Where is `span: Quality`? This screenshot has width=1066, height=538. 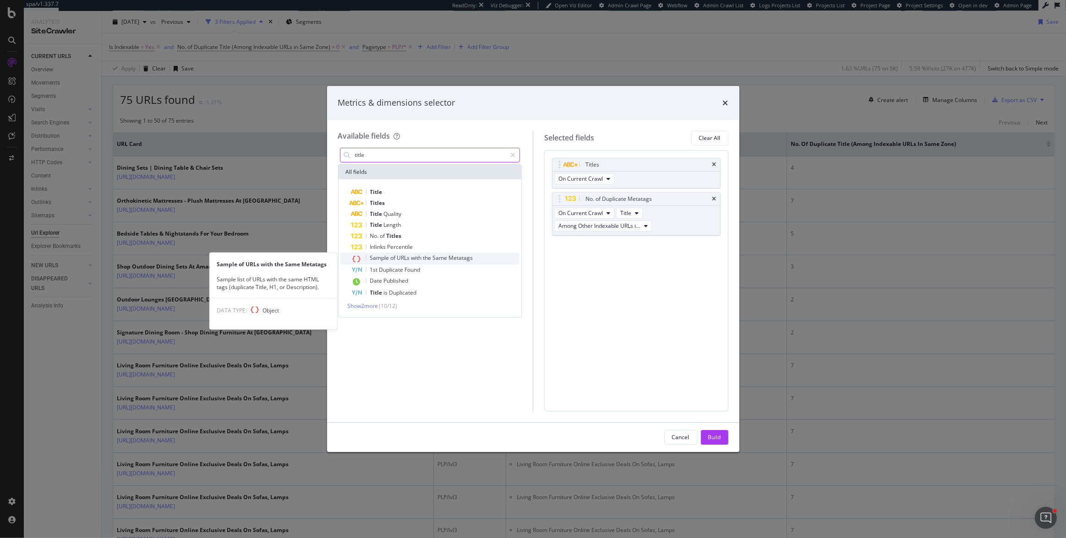
span: Quality is located at coordinates (392, 214).